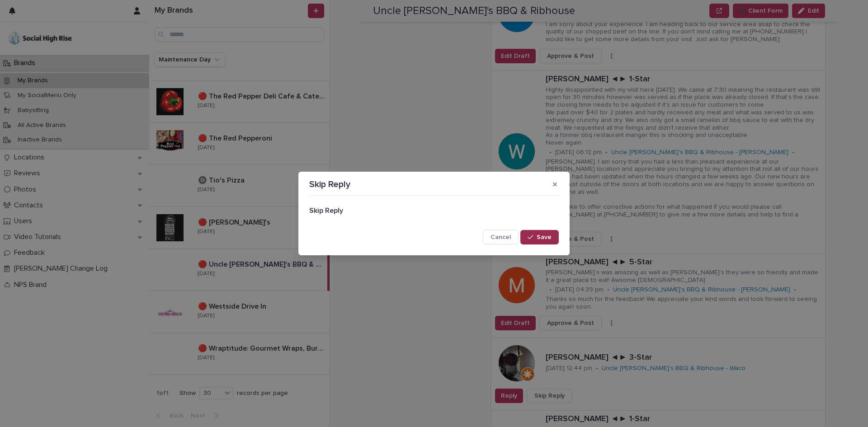 The image size is (868, 427). Describe the element at coordinates (501, 237) in the screenshot. I see `span: Cancel` at that location.